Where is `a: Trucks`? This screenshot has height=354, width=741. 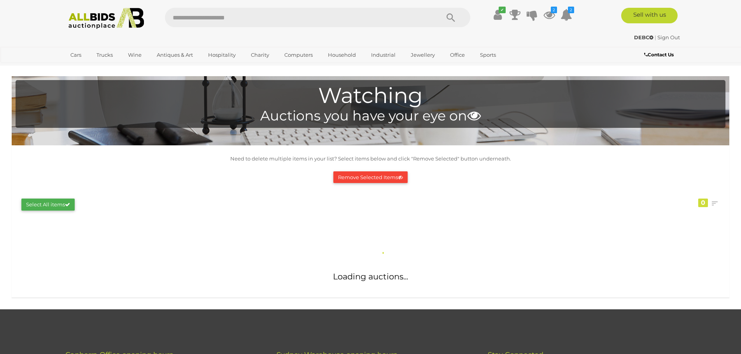 a: Trucks is located at coordinates (105, 55).